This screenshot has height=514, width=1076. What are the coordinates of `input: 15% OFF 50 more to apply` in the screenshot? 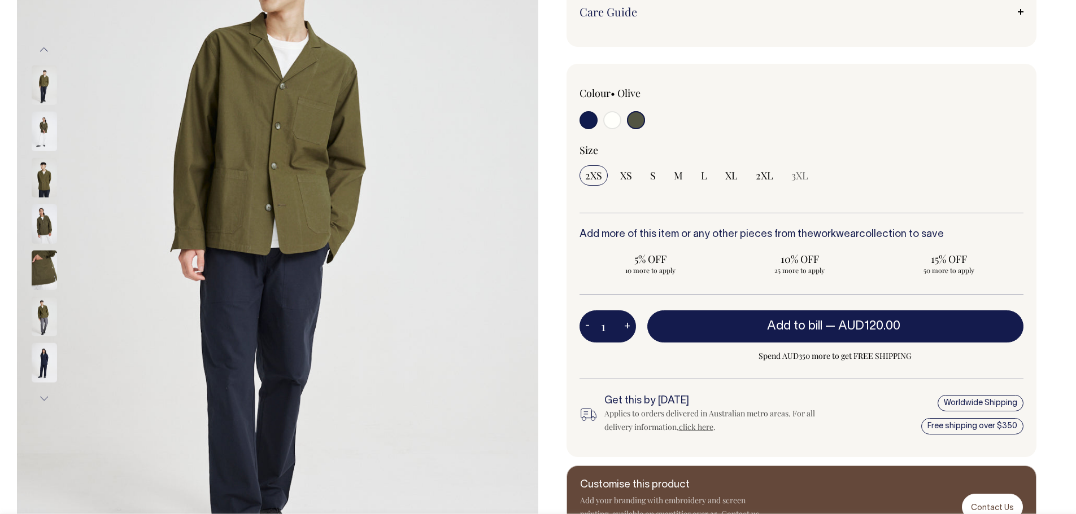 It's located at (949, 264).